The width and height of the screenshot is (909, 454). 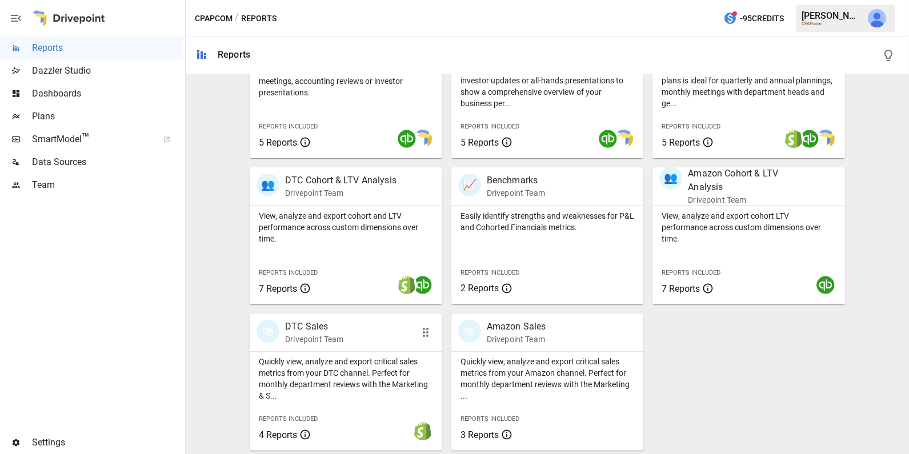 What do you see at coordinates (107, 117) in the screenshot?
I see `span: Plans` at bounding box center [107, 117].